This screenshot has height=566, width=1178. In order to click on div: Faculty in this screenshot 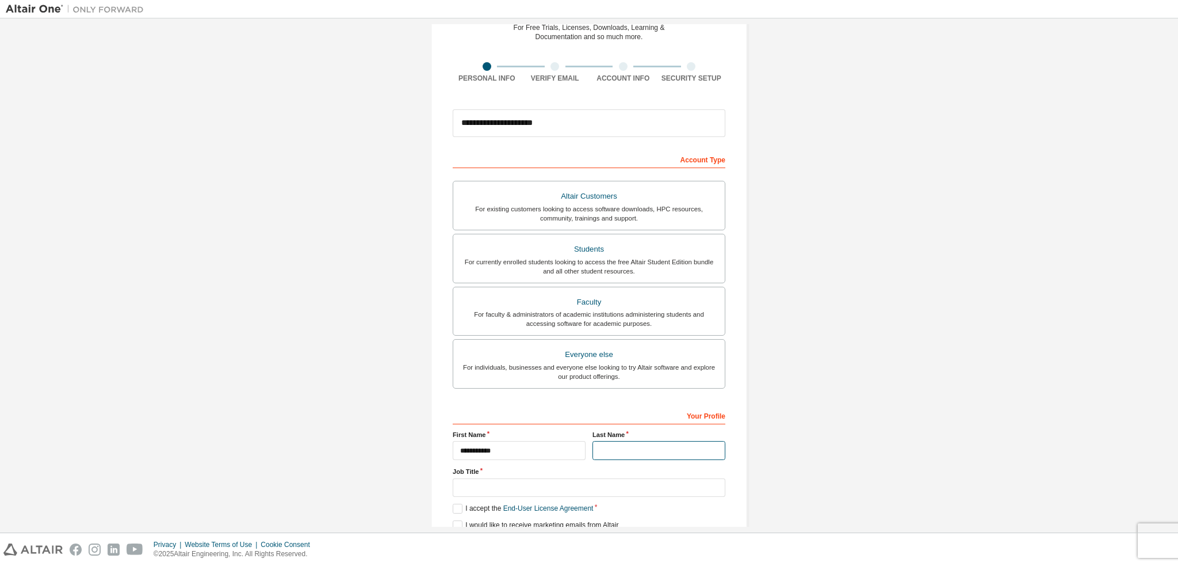, I will do `click(589, 302)`.